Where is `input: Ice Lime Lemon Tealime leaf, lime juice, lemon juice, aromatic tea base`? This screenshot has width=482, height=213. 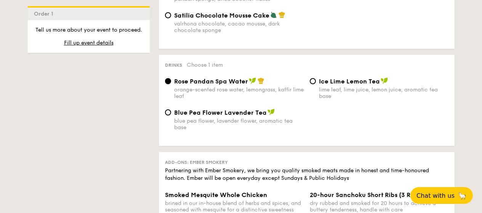 input: Ice Lime Lemon Tealime leaf, lime juice, lemon juice, aromatic tea base is located at coordinates (313, 81).